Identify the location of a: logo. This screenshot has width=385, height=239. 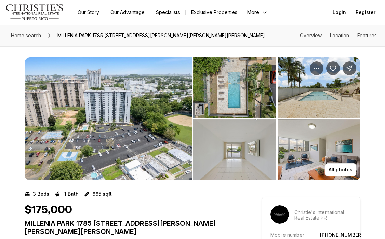
(35, 12).